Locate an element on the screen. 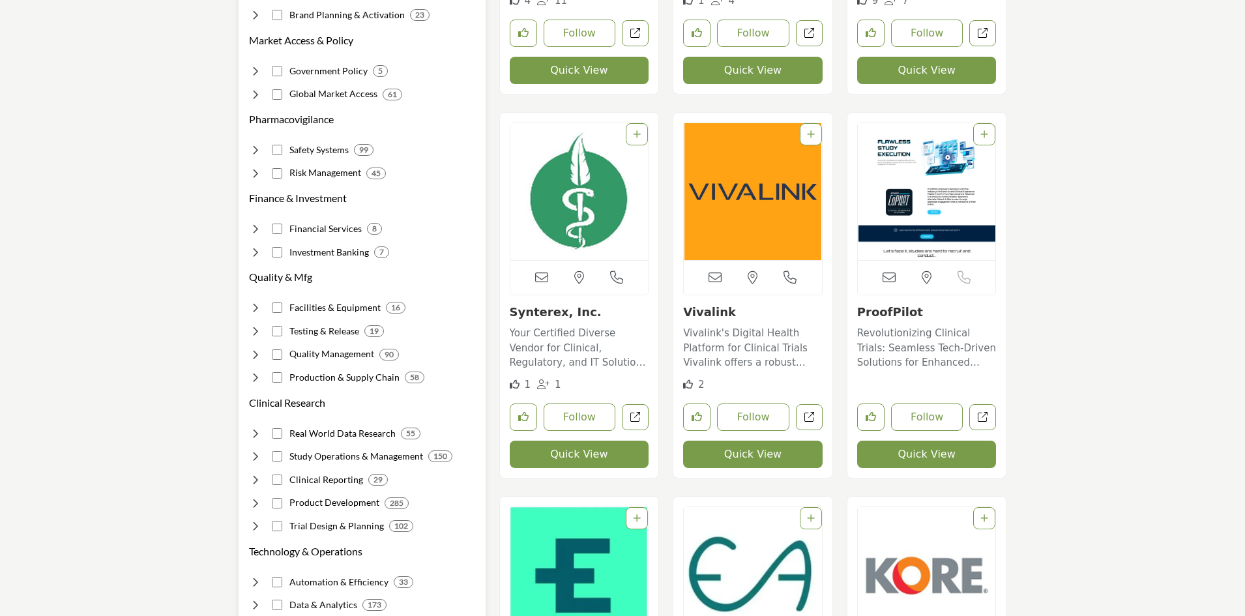 This screenshot has height=616, width=1245. input: Select Quality Management checkbox is located at coordinates (277, 355).